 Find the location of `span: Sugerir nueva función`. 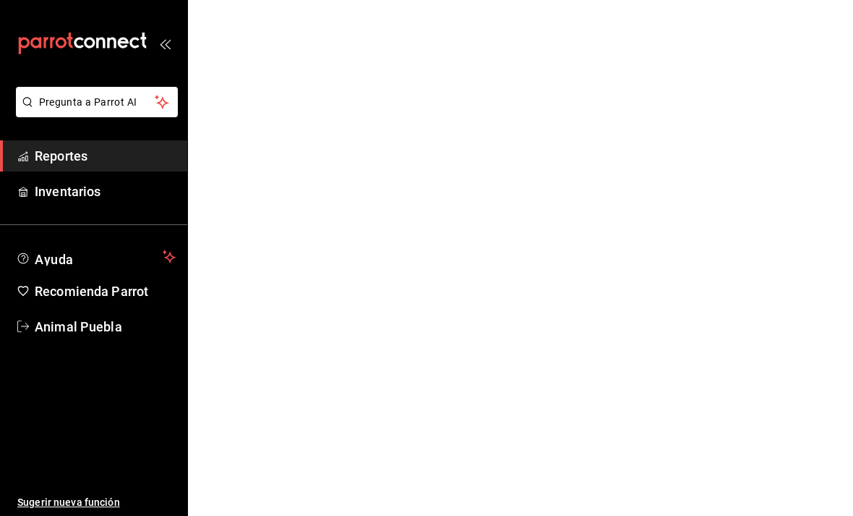

span: Sugerir nueva función is located at coordinates (96, 502).